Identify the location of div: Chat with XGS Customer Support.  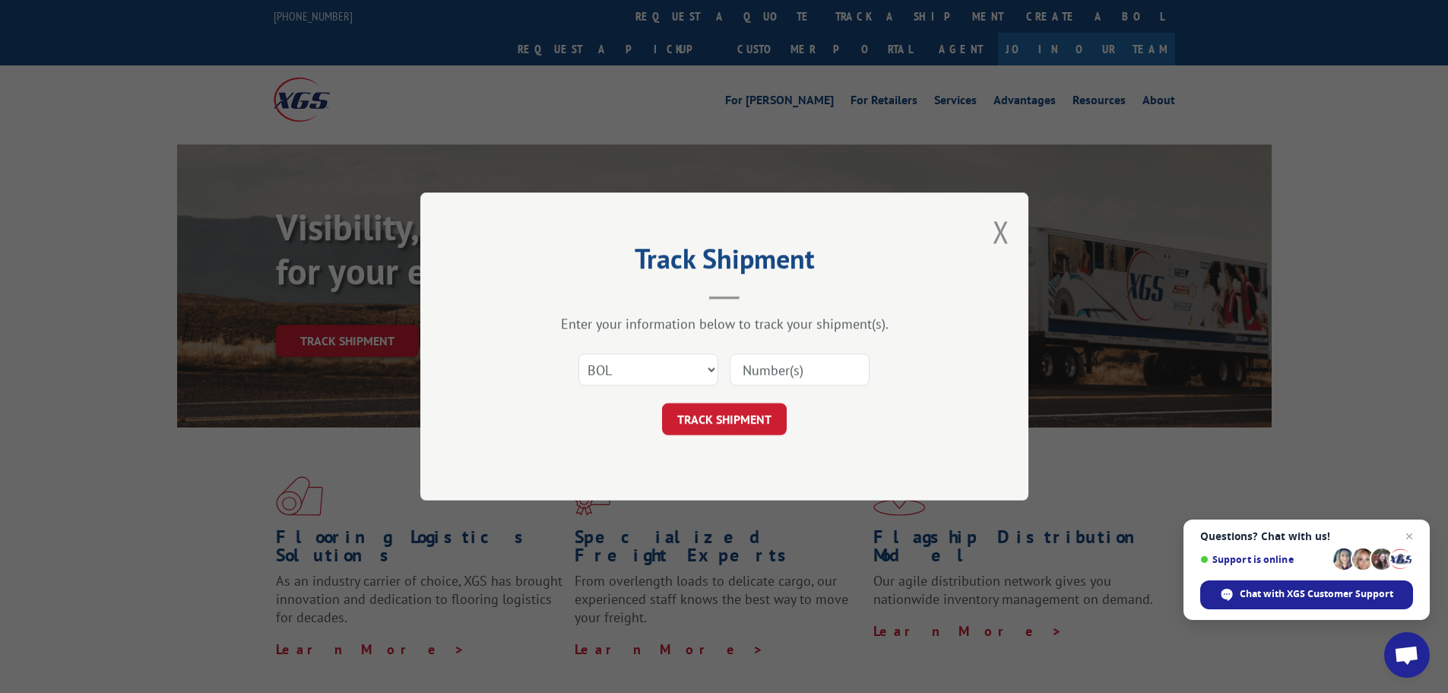
(1307, 594).